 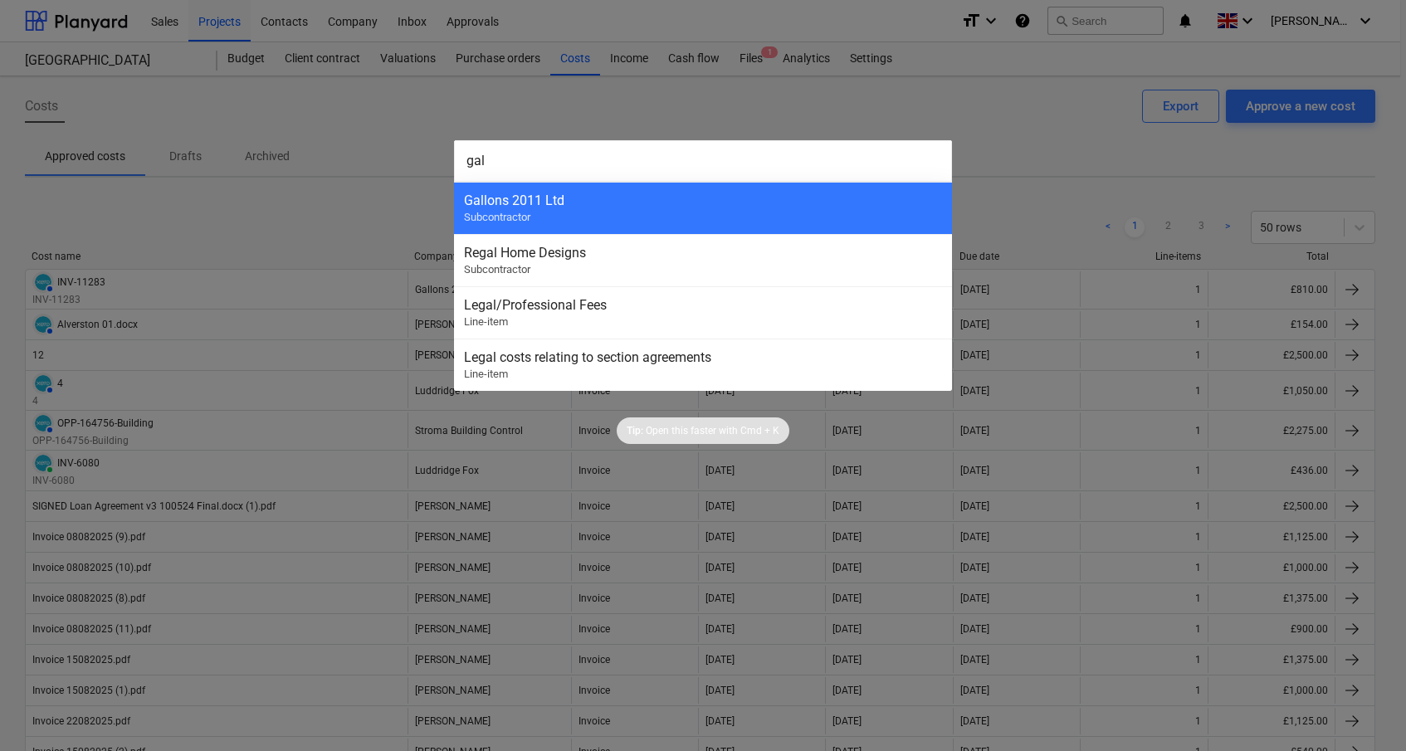 What do you see at coordinates (703, 312) in the screenshot?
I see `div: Legal/Professional FeesLine-item` at bounding box center [703, 312].